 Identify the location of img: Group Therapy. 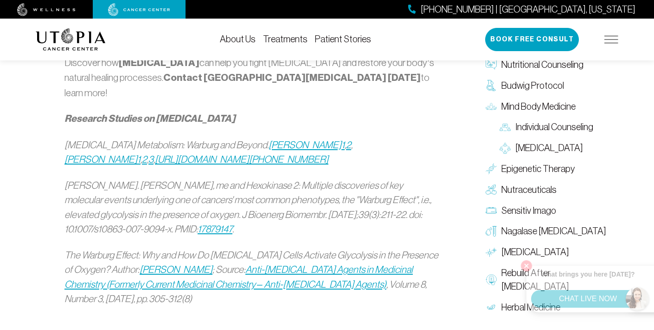
(505, 148).